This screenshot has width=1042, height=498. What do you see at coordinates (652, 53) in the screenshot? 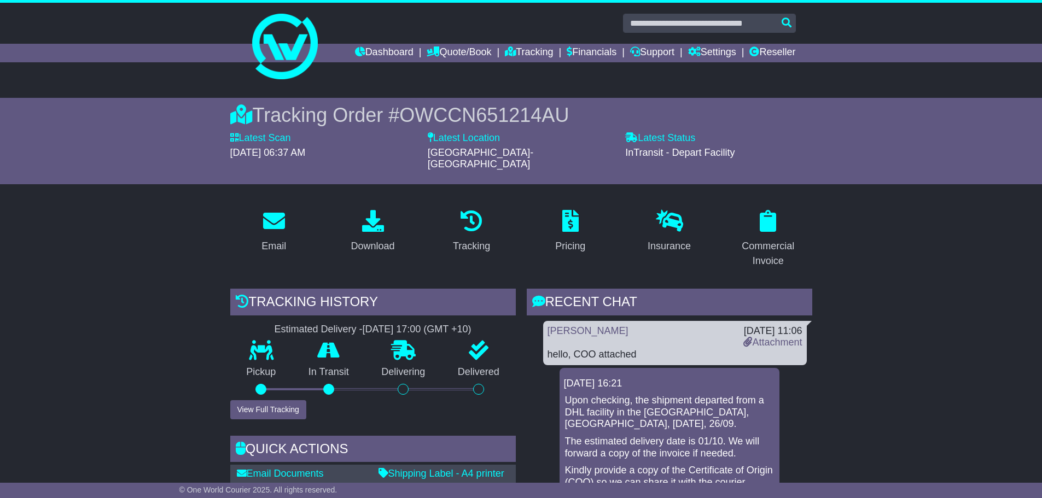
I see `a: Support` at bounding box center [652, 53].